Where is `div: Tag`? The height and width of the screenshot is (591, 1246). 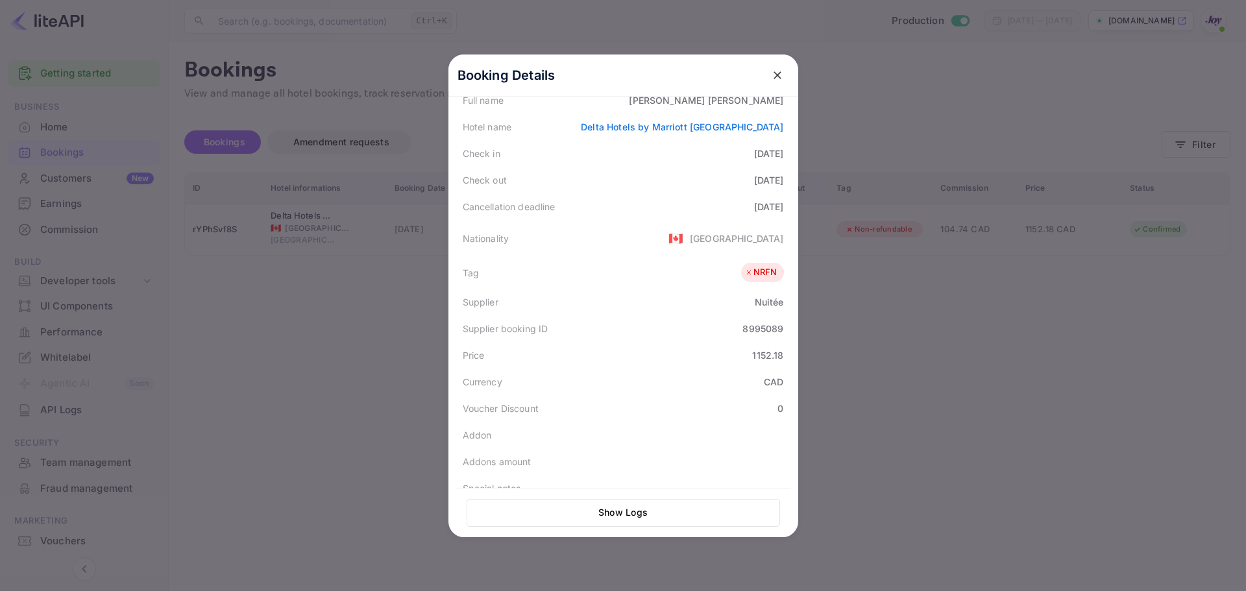
div: Tag is located at coordinates (470, 273).